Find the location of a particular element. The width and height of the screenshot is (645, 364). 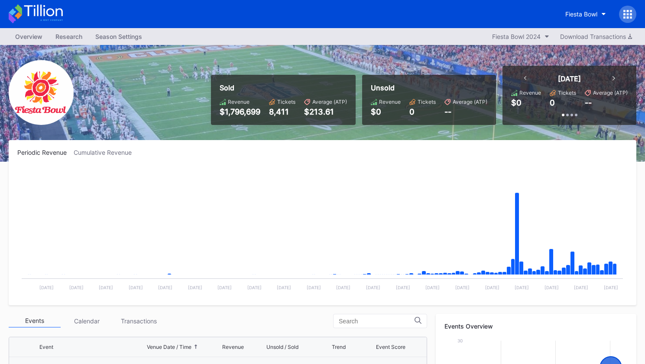

div: Events Overview is located at coordinates (535, 326).